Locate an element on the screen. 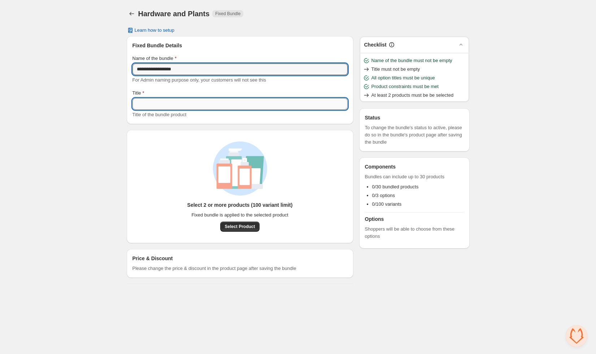 Image resolution: width=596 pixels, height=354 pixels. span: At least 2 products must be be selected is located at coordinates (413, 95).